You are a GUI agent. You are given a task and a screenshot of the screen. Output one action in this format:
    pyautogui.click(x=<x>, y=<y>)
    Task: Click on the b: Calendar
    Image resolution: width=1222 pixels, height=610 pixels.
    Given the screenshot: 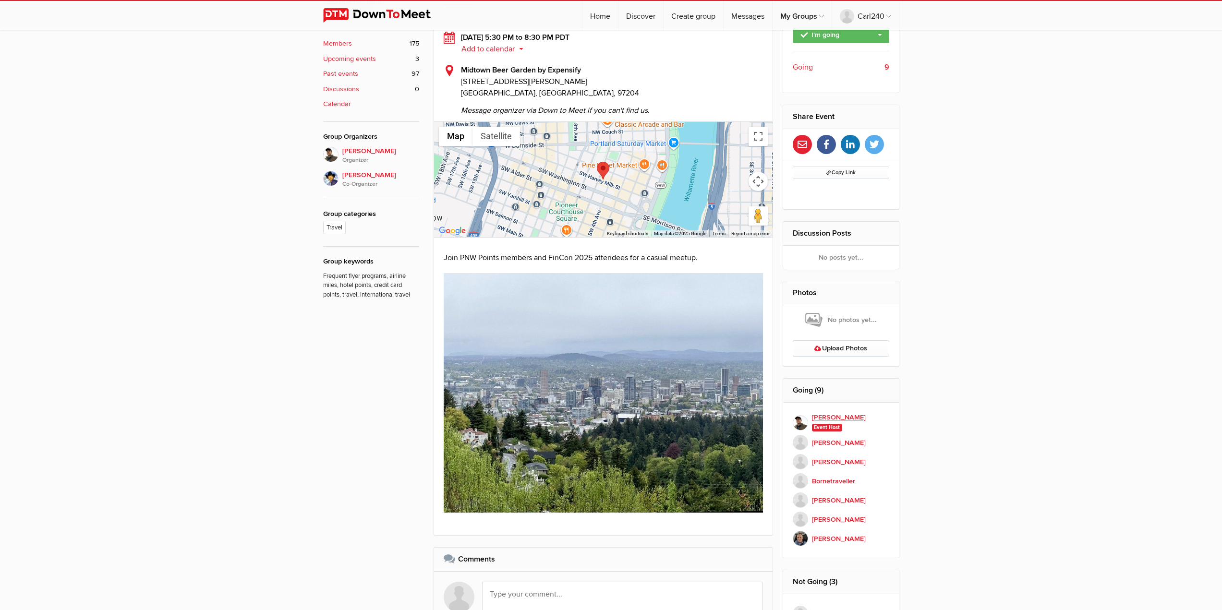 What is the action you would take?
    pyautogui.click(x=337, y=104)
    